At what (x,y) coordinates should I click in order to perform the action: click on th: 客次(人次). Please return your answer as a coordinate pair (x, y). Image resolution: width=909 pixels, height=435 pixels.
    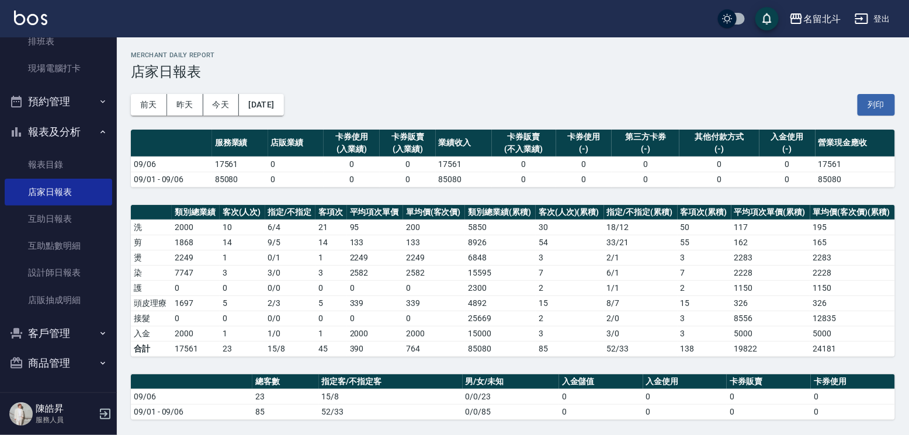
    Looking at the image, I should click on (242, 213).